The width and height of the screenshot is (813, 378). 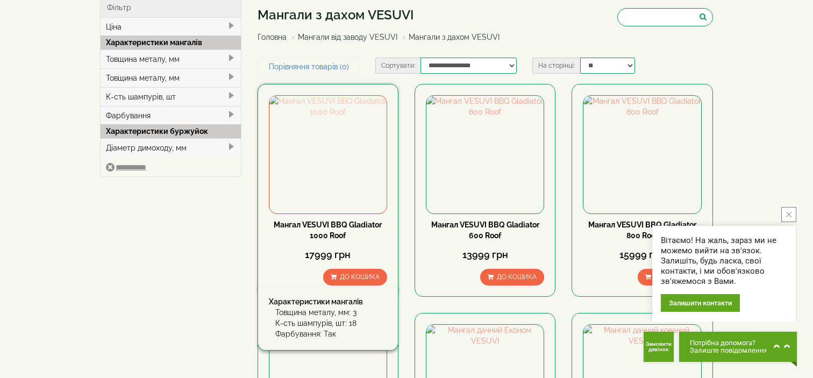 I want to click on div: 15999 грн, so click(x=642, y=255).